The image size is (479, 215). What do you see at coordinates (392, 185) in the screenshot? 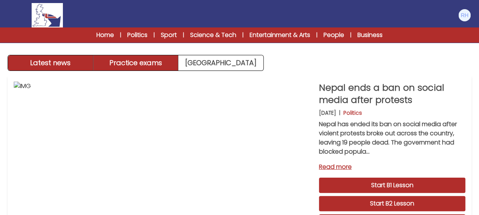
I see `a: Start B1 Lesson` at bounding box center [392, 185].